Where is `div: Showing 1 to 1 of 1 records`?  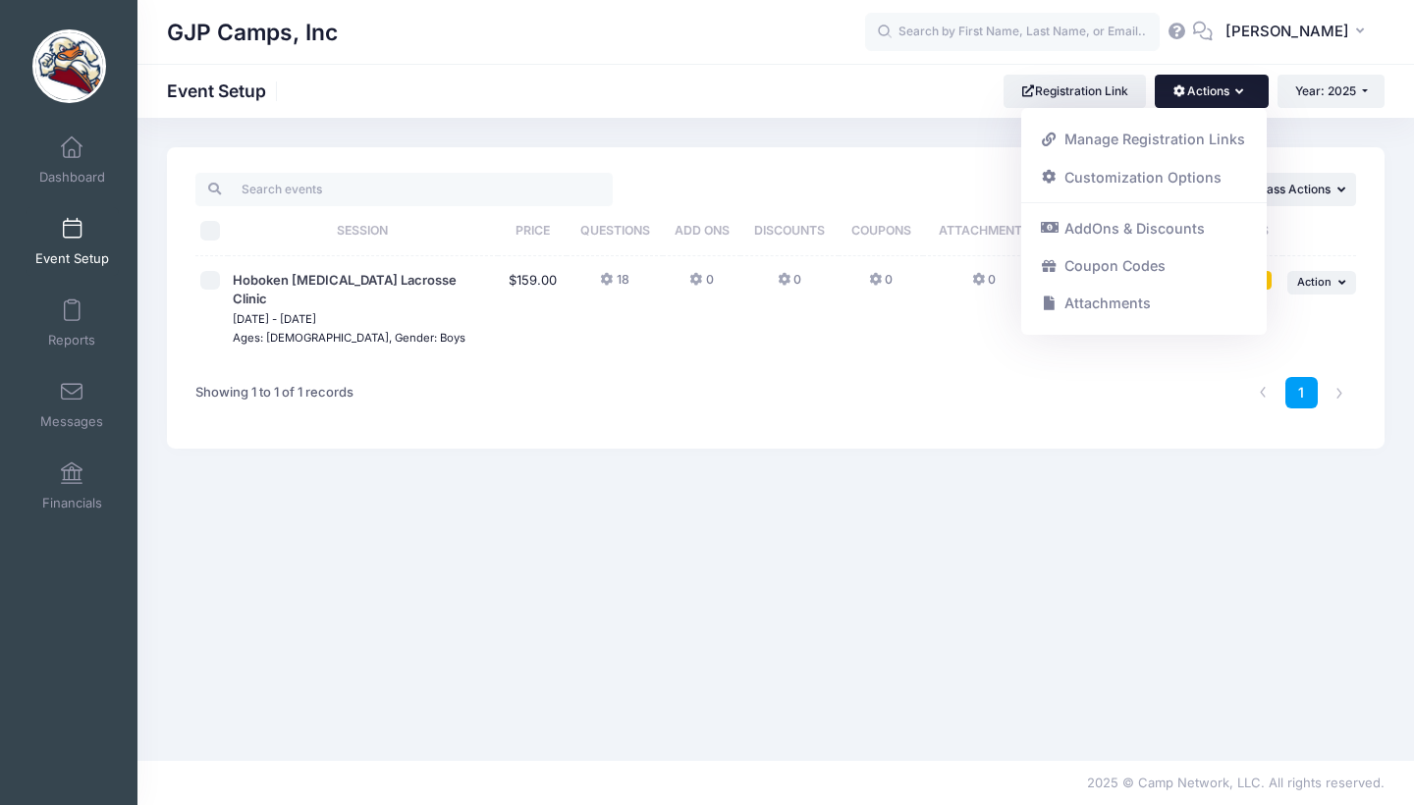
div: Showing 1 to 1 of 1 records is located at coordinates (274, 393).